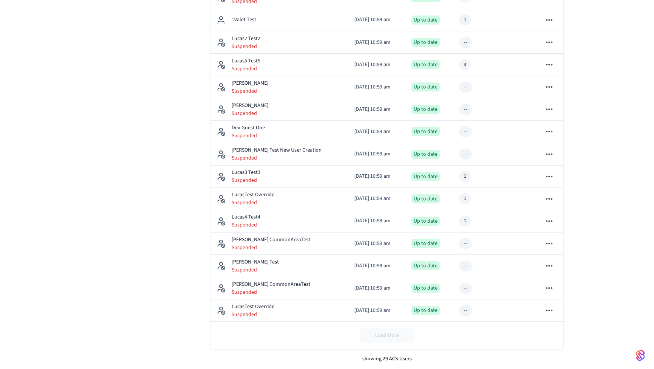  Describe the element at coordinates (387, 359) in the screenshot. I see `div: showing 29 ACS Users` at that location.